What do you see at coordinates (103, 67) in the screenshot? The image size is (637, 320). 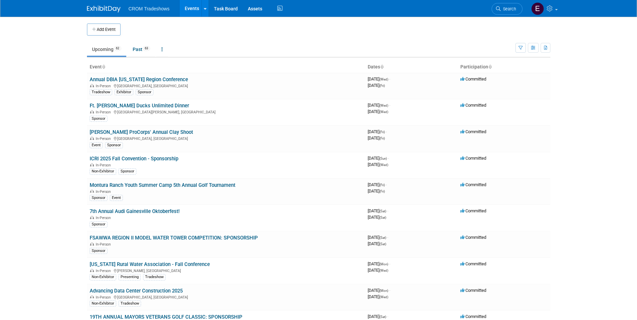 I see `a: Sort by Event Name` at bounding box center [103, 67].